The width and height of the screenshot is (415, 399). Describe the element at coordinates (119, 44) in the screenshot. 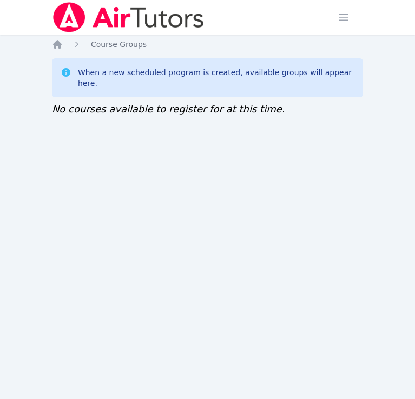

I see `a: Course Groups` at that location.